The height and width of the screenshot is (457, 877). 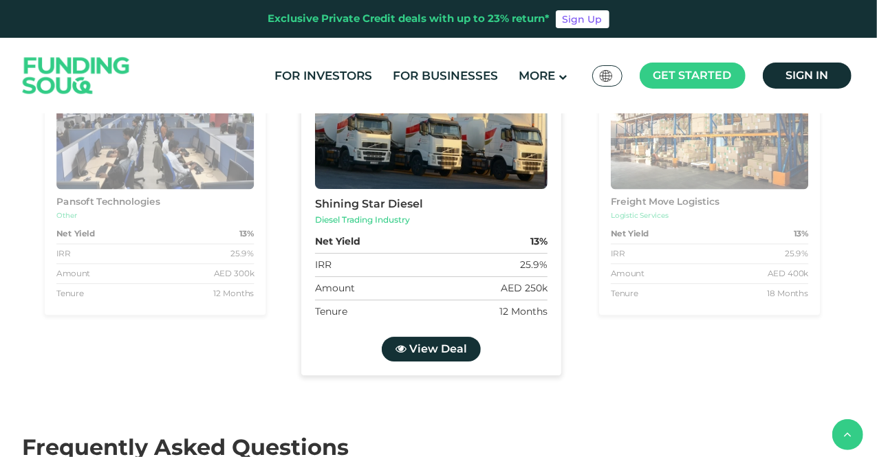 I want to click on div: Other, so click(x=154, y=215).